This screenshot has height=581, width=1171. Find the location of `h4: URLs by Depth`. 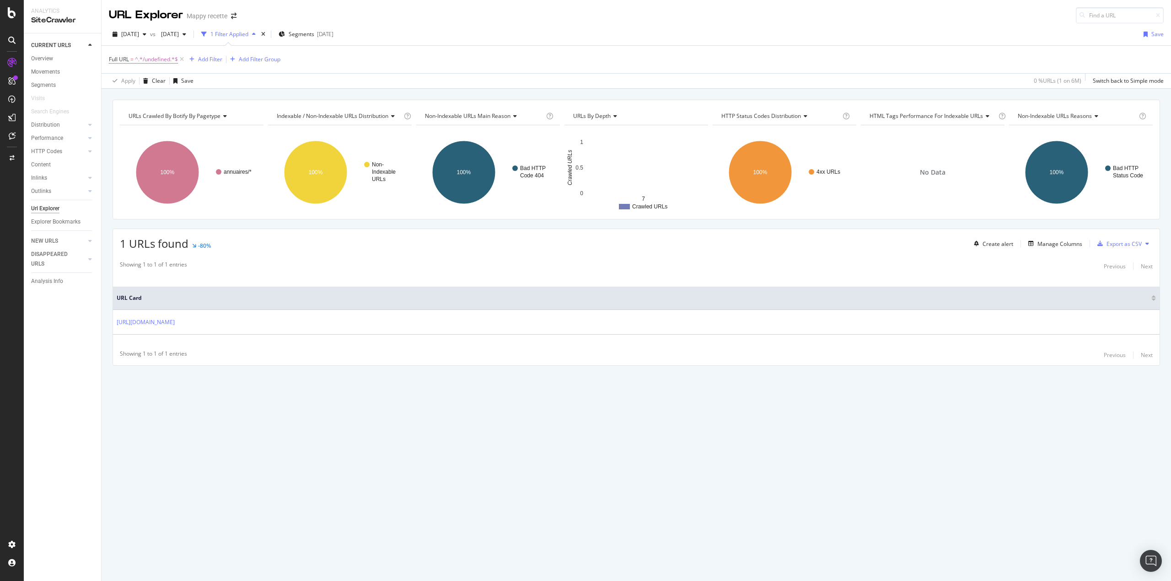

h4: URLs by Depth is located at coordinates (635, 116).